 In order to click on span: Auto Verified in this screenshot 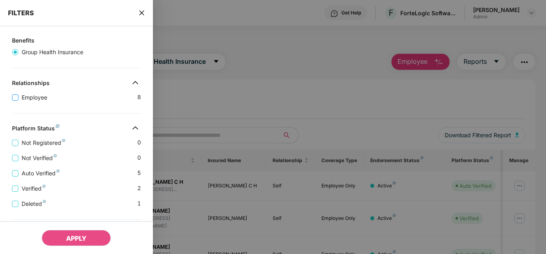, I will do `click(40, 173)`.